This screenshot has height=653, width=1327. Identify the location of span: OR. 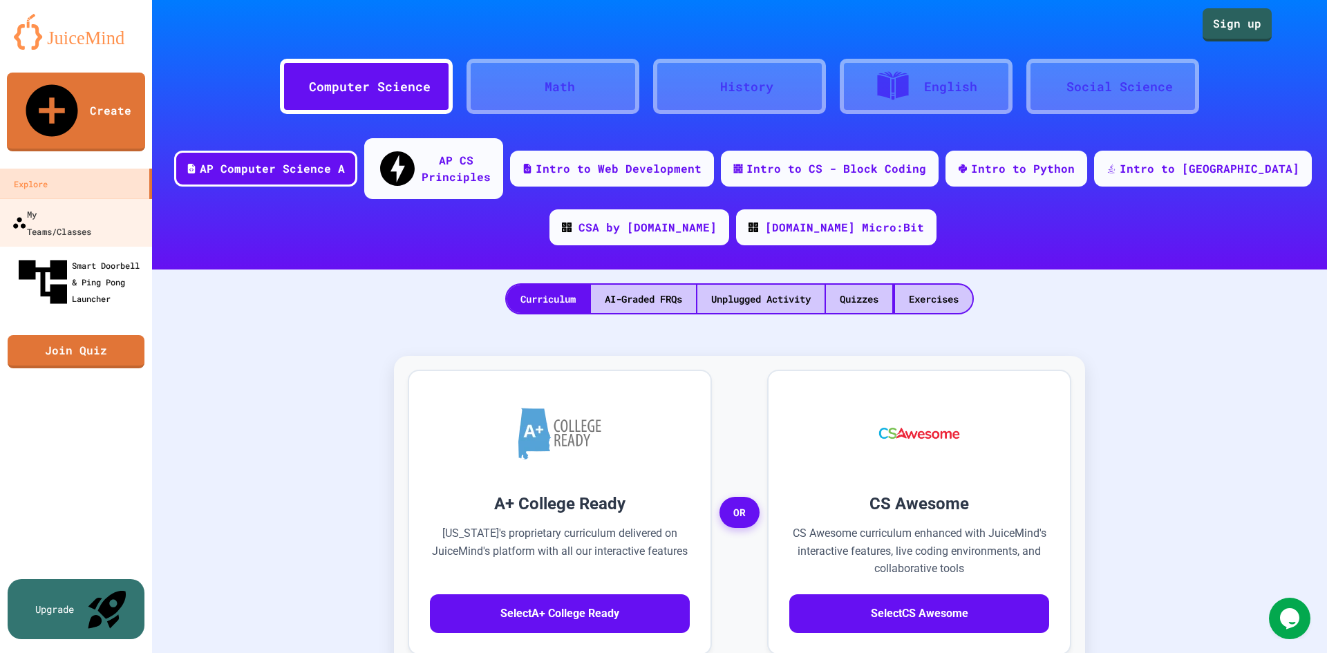
(740, 513).